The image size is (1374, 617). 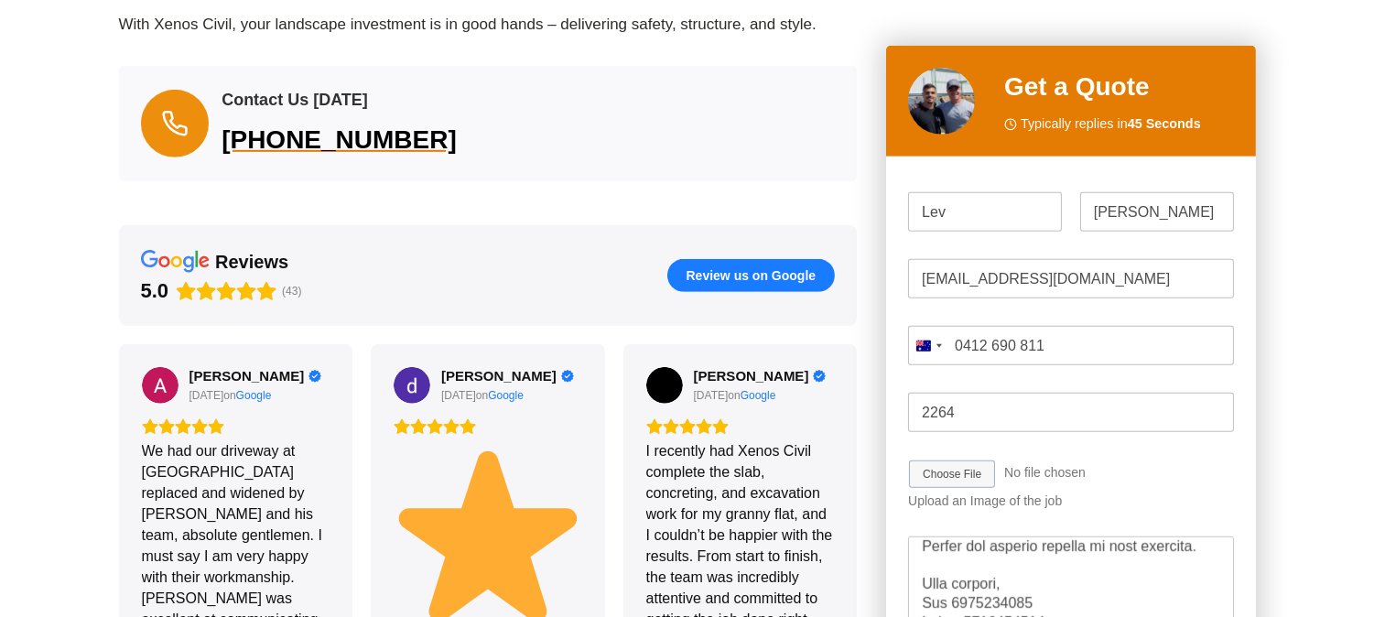 What do you see at coordinates (488, 24) in the screenshot?
I see `p: With Xenos Civil, your landscape investment is in good hands – delivering safety, structure, and ...` at bounding box center [488, 24].